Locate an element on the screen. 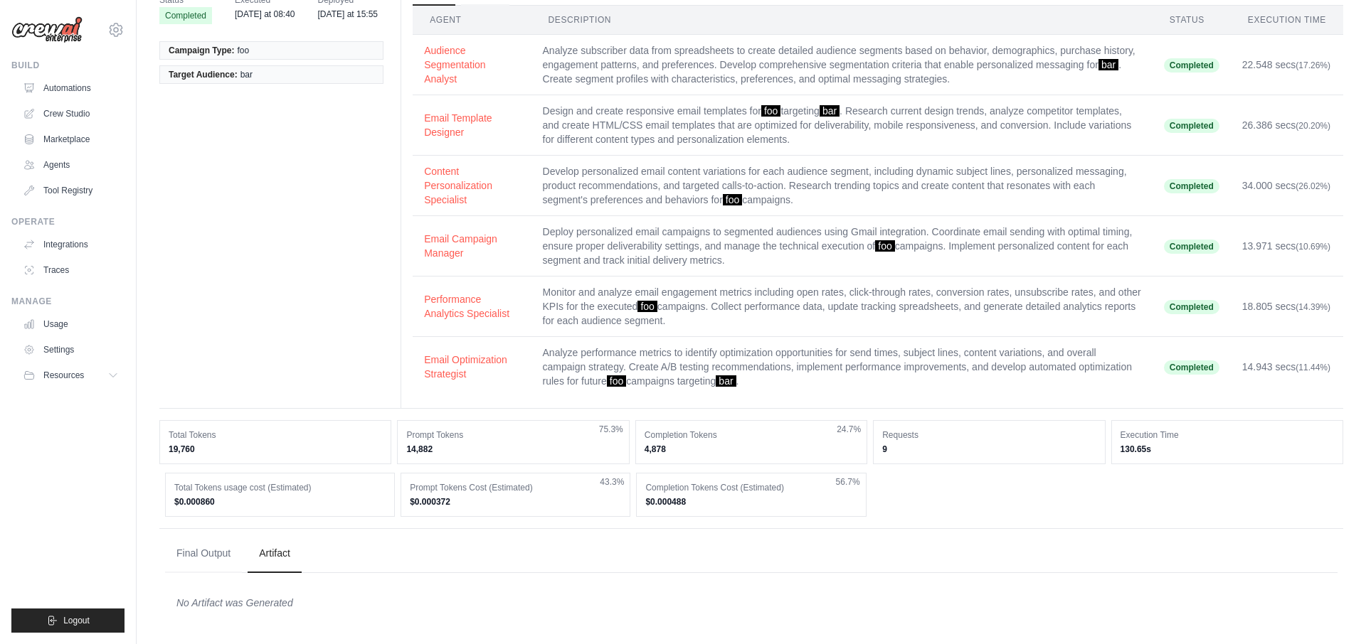  a: Integrations is located at coordinates (70, 245).